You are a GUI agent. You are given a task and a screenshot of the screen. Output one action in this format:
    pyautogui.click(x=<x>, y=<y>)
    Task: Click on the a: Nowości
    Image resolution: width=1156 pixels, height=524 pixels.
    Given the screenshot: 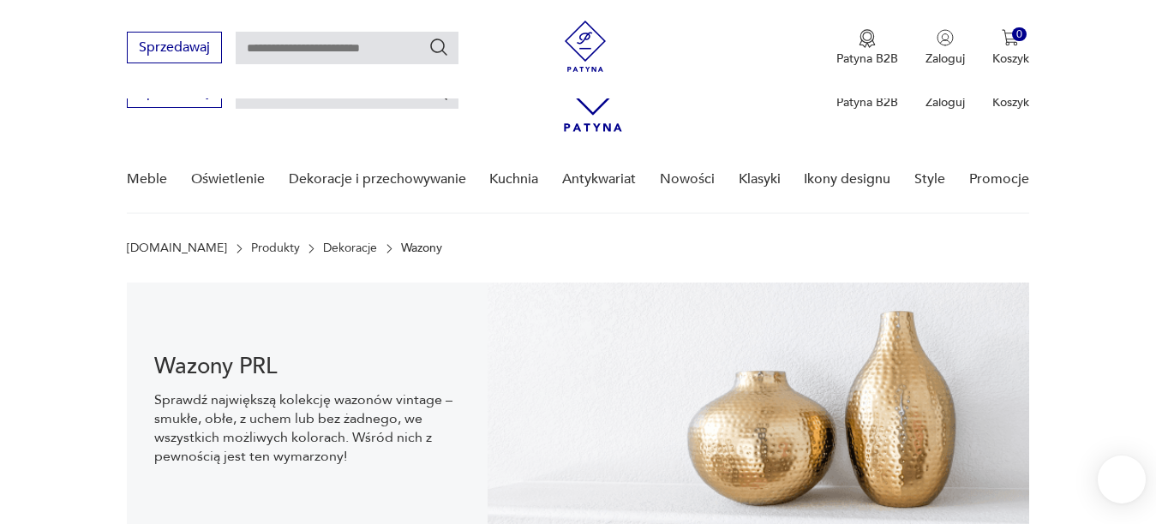 What is the action you would take?
    pyautogui.click(x=687, y=179)
    